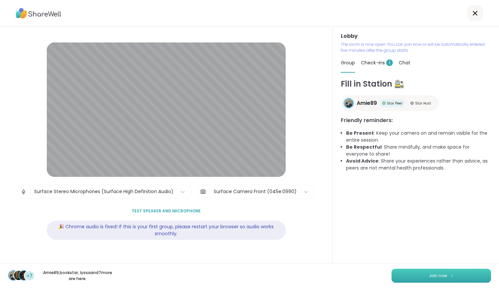  I want to click on span: Check-ins, so click(377, 63).